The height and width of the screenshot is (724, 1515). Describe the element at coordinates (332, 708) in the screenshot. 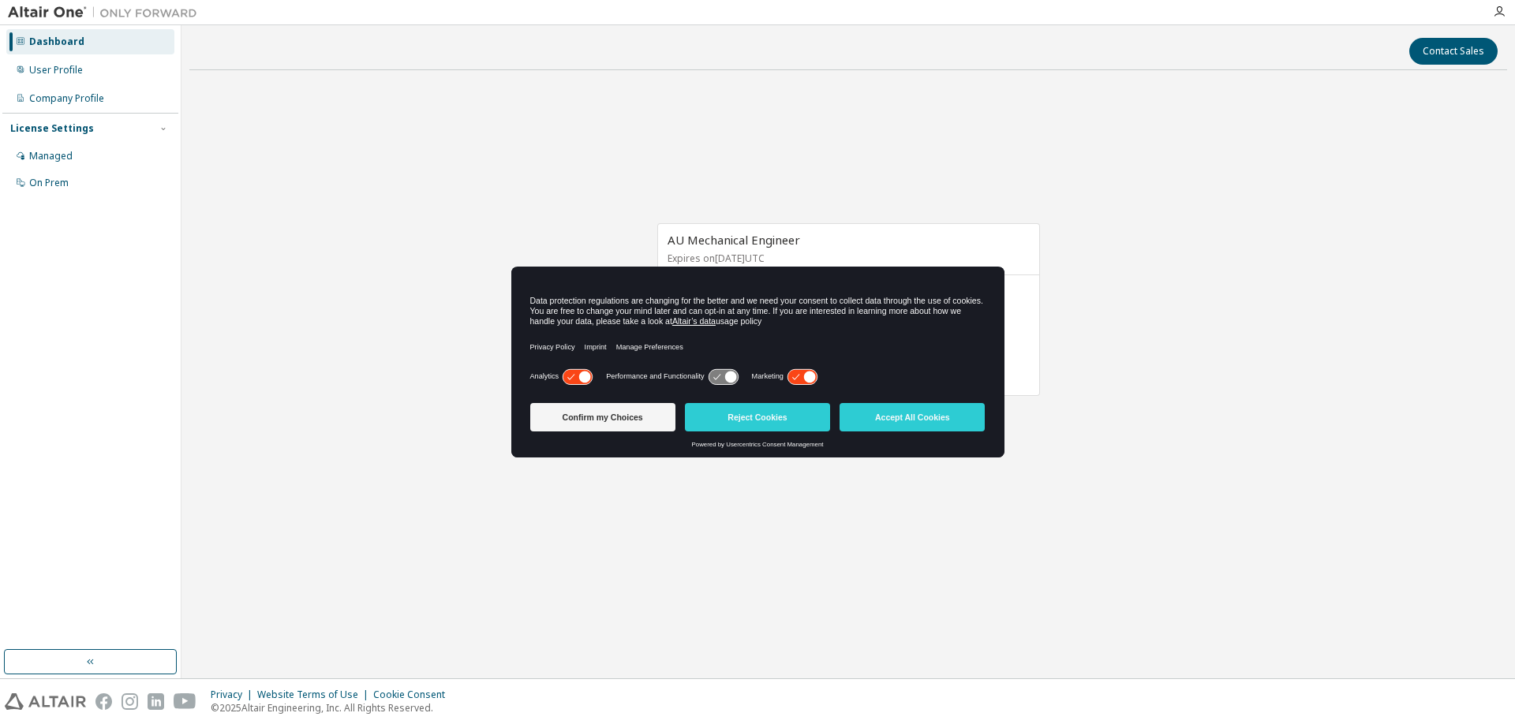

I see `p: © 2025 Altair Engineering, Inc. All Rights Reserved.` at that location.